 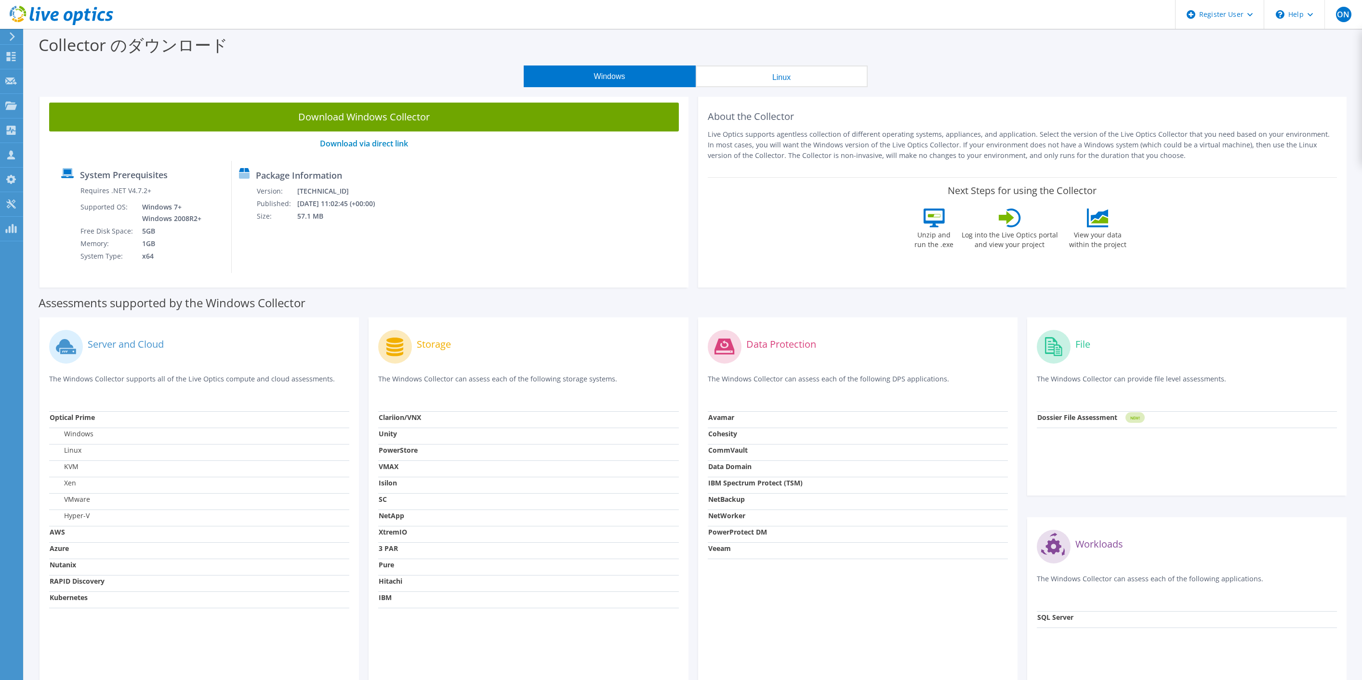 What do you see at coordinates (781, 345) in the screenshot?
I see `label: Data Protection` at bounding box center [781, 345].